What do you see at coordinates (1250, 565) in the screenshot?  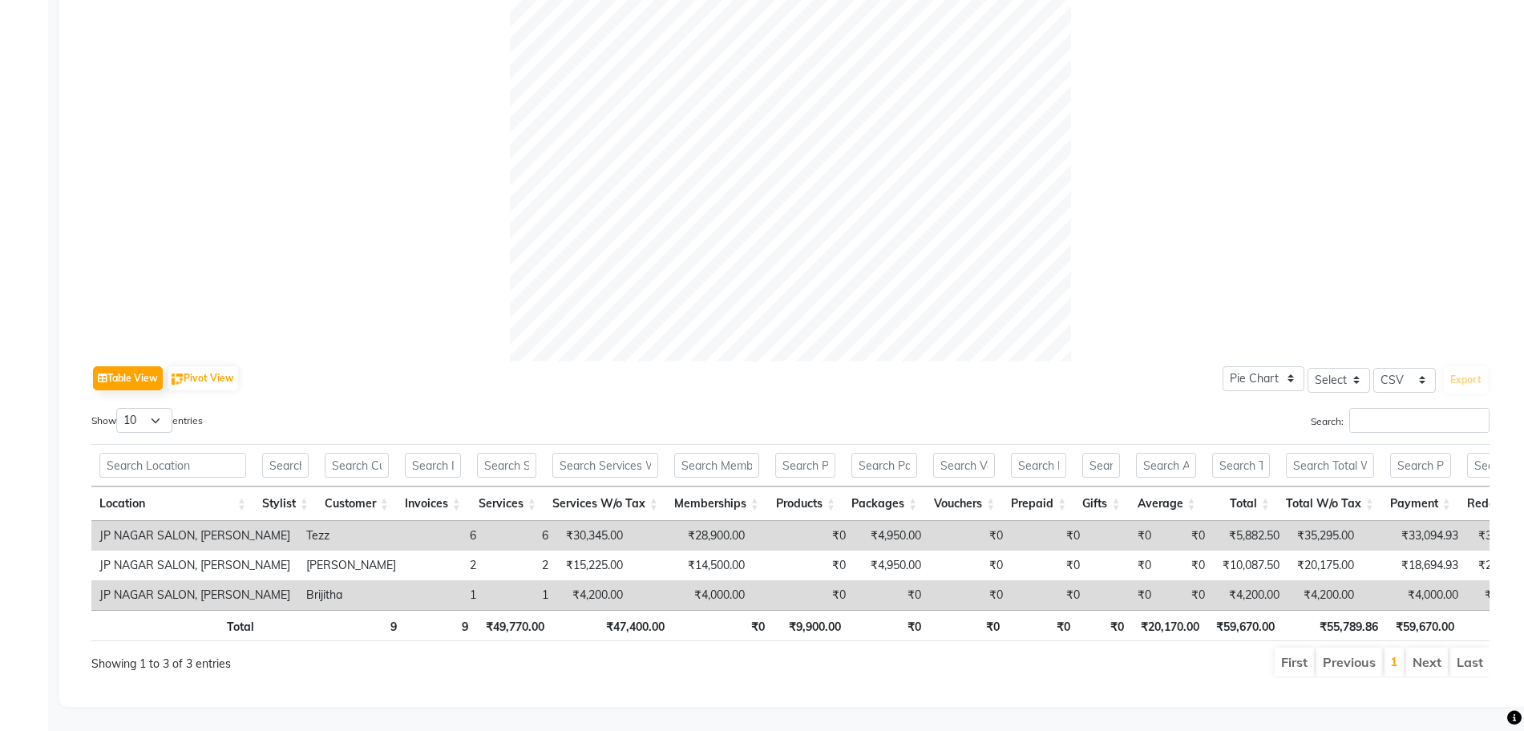 I see `td: ₹10,087.50` at bounding box center [1250, 565].